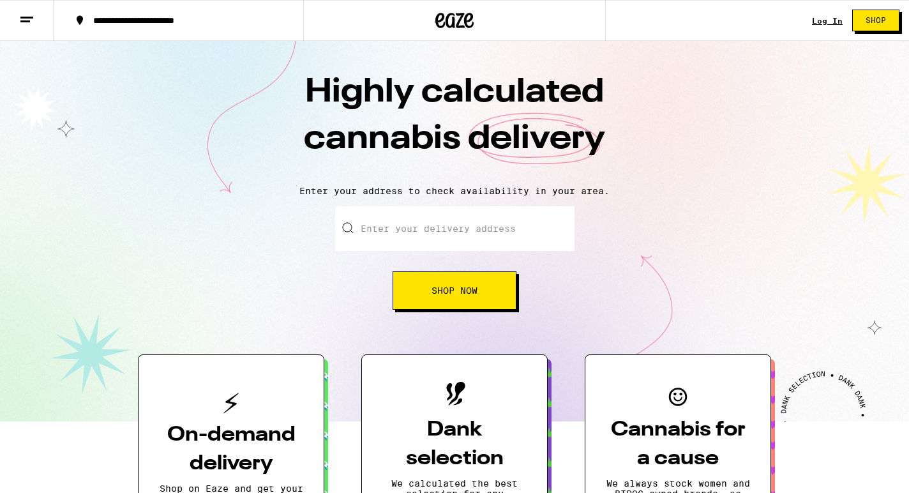 This screenshot has width=909, height=493. Describe the element at coordinates (455, 291) in the screenshot. I see `button: Shop Now` at that location.